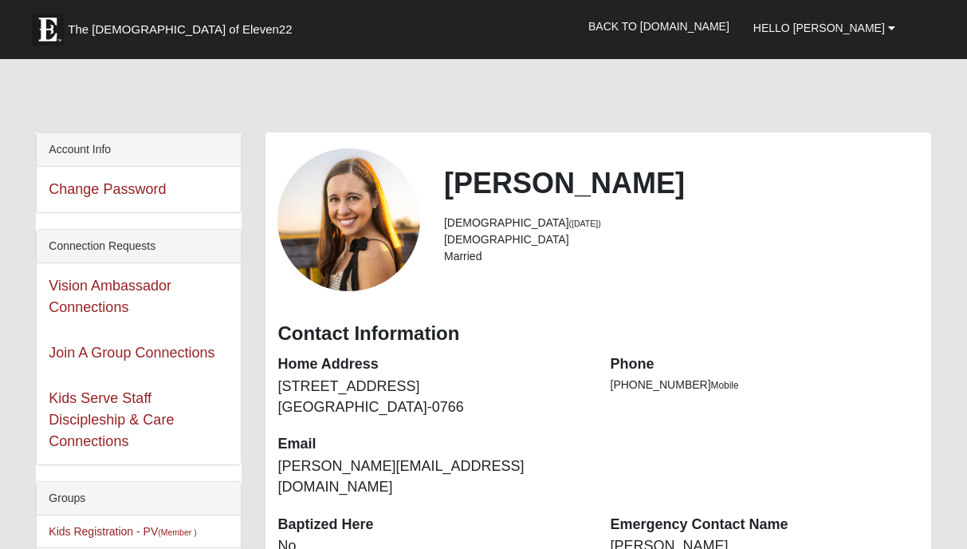 Image resolution: width=967 pixels, height=549 pixels. What do you see at coordinates (107, 189) in the screenshot?
I see `a: Change Password` at bounding box center [107, 189].